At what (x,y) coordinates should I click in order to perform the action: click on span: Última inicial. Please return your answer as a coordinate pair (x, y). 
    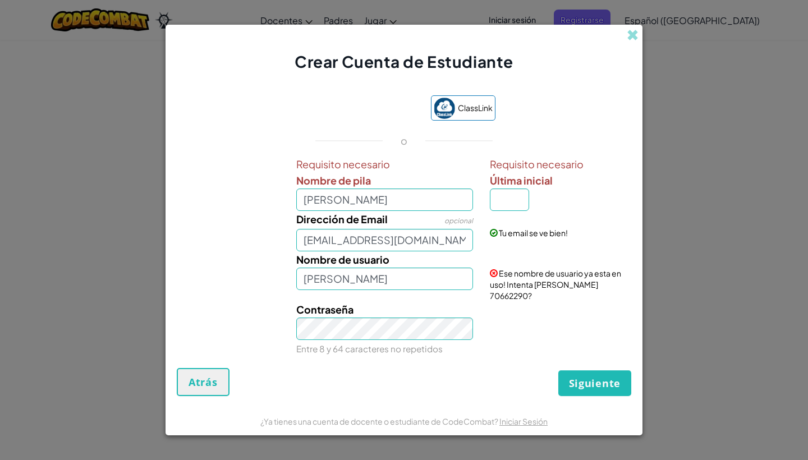
    Looking at the image, I should click on (521, 180).